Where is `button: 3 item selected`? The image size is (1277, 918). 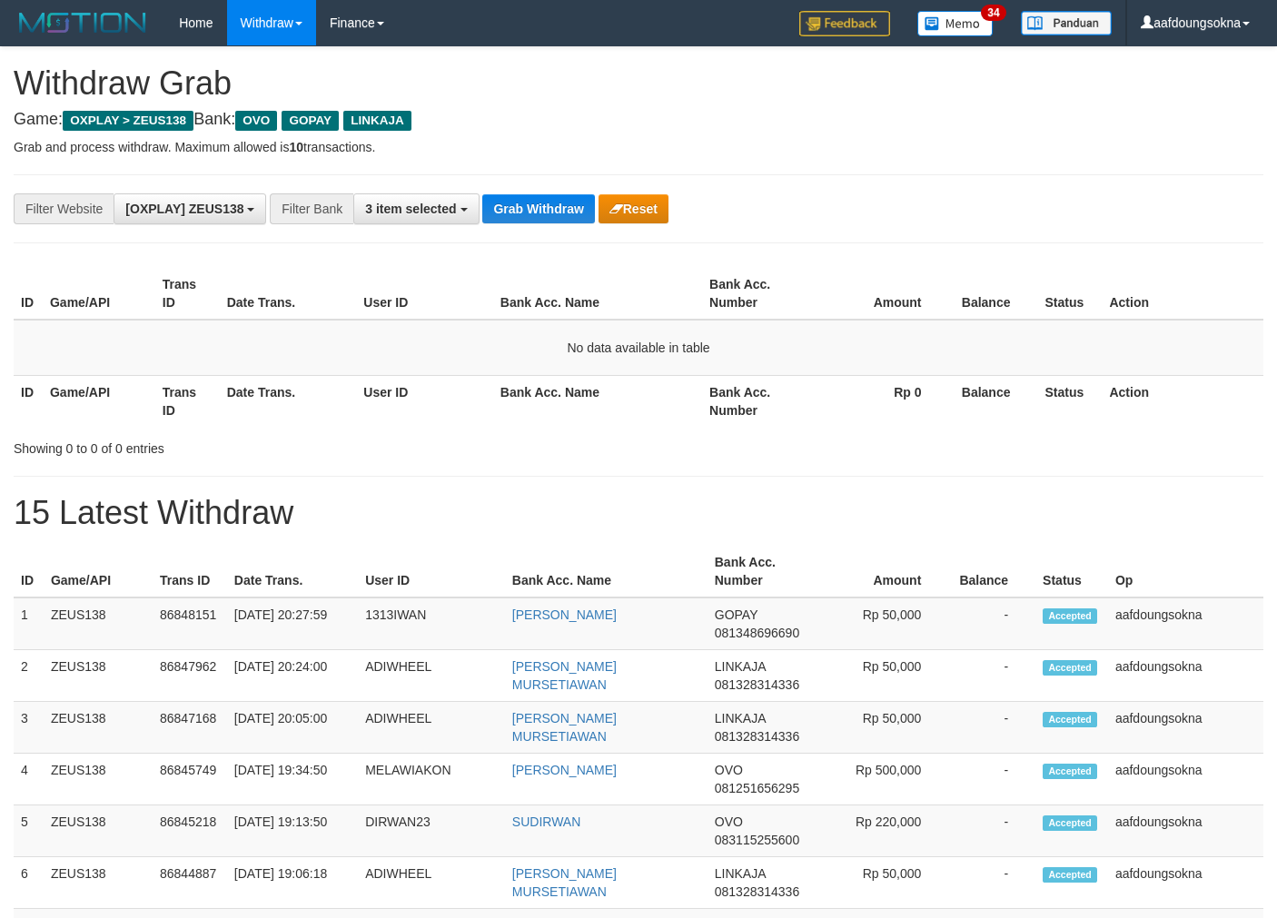
button: 3 item selected is located at coordinates (416, 209).